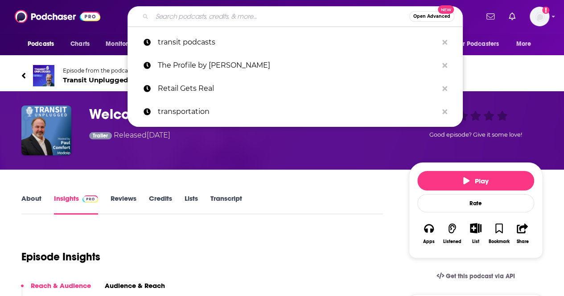 This screenshot has width=564, height=296. What do you see at coordinates (226, 205) in the screenshot?
I see `a: Transcript` at bounding box center [226, 205].